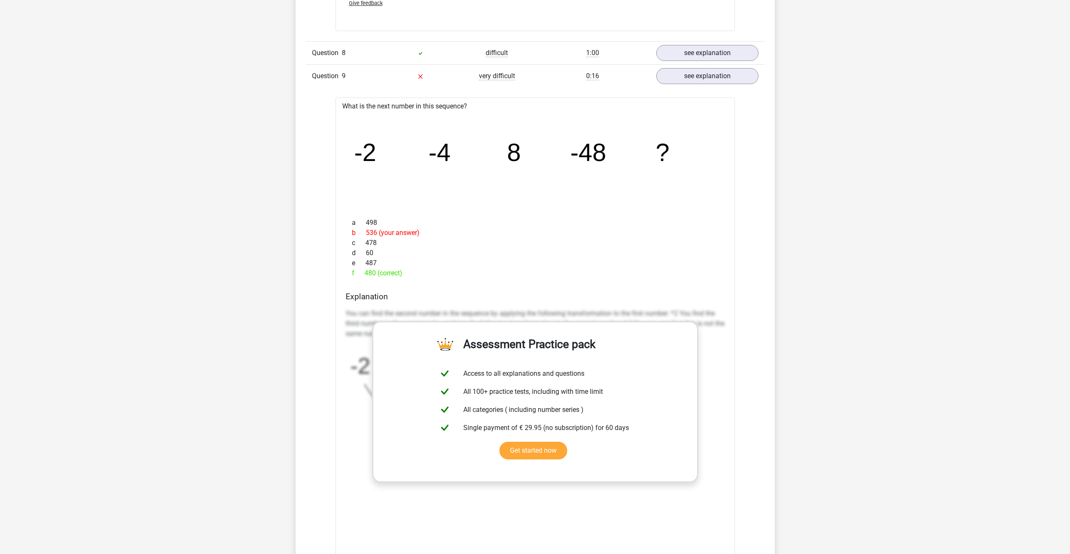  What do you see at coordinates (535, 253) in the screenshot?
I see `div: 60` at bounding box center [535, 253].